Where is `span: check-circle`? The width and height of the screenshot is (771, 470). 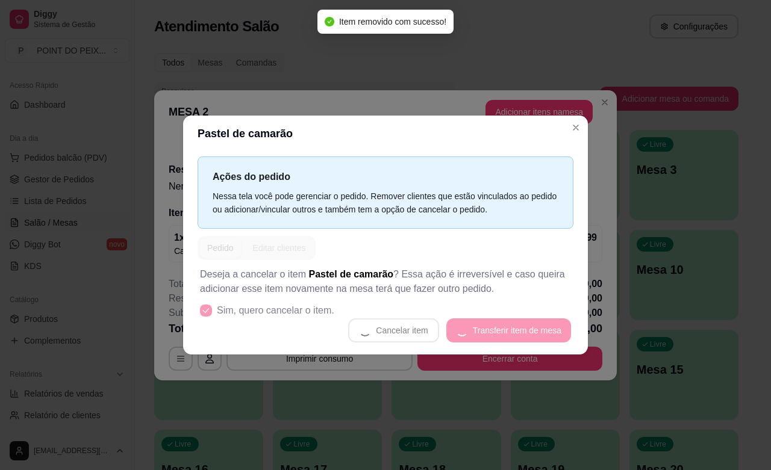 span: check-circle is located at coordinates (329, 22).